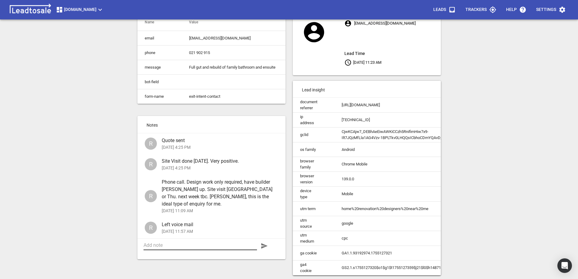 The height and width of the screenshot is (279, 578). I want to click on svg: Your local time, so click(348, 62).